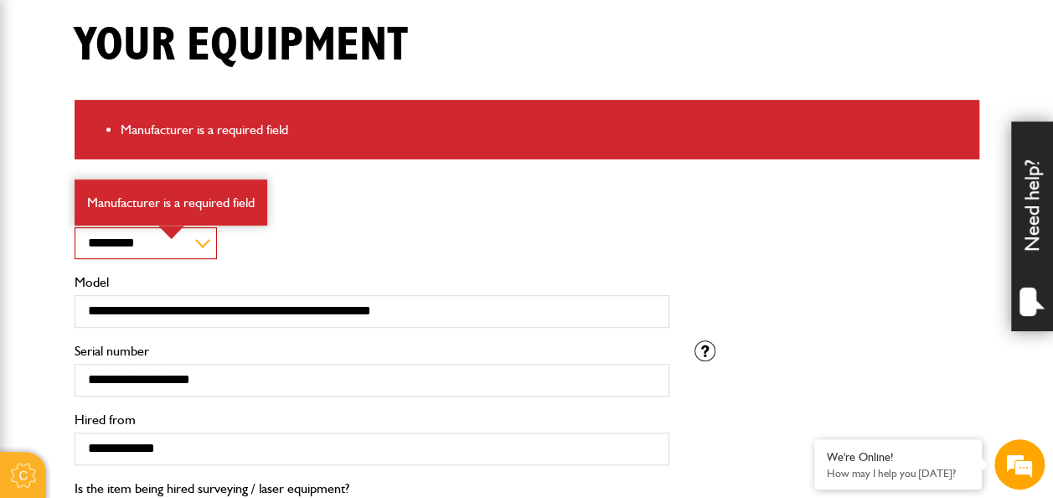 Image resolution: width=1053 pixels, height=498 pixels. What do you see at coordinates (171, 232) in the screenshot?
I see `img: error-box-arrow.svg` at bounding box center [171, 232].